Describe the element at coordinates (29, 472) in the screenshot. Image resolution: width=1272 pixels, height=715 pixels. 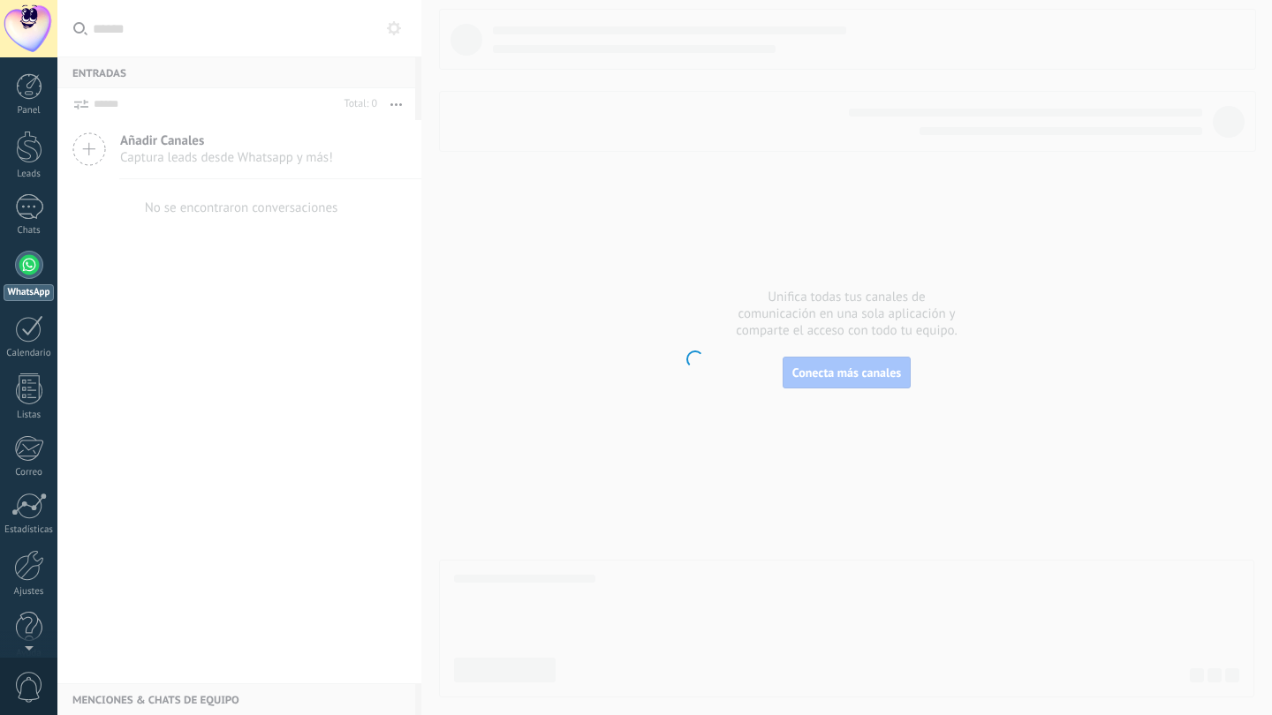
I see `div: Correo` at that location.